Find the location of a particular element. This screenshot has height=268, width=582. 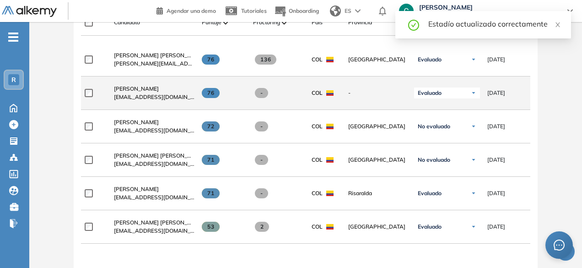

span: 53 is located at coordinates (210, 226).